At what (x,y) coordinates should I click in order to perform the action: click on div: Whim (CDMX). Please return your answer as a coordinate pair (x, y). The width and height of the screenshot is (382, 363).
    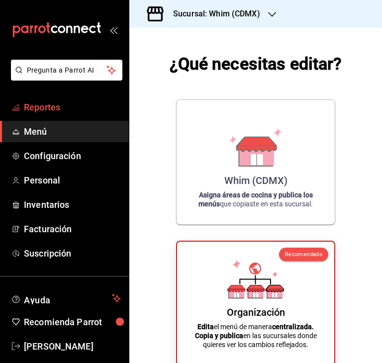
    Looking at the image, I should click on (256, 180).